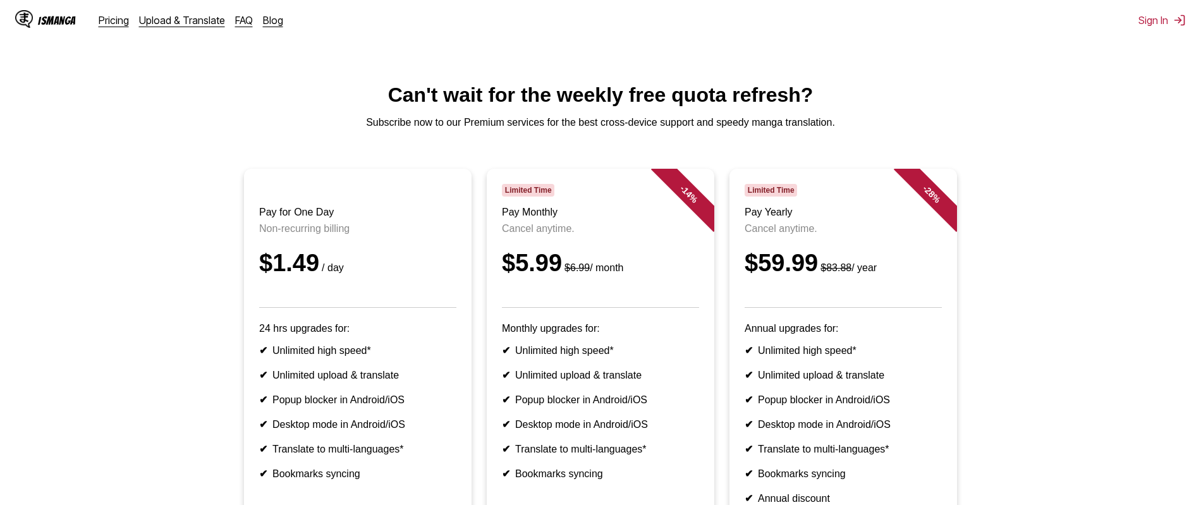 This screenshot has height=505, width=1201. I want to click on a: Blog, so click(273, 20).